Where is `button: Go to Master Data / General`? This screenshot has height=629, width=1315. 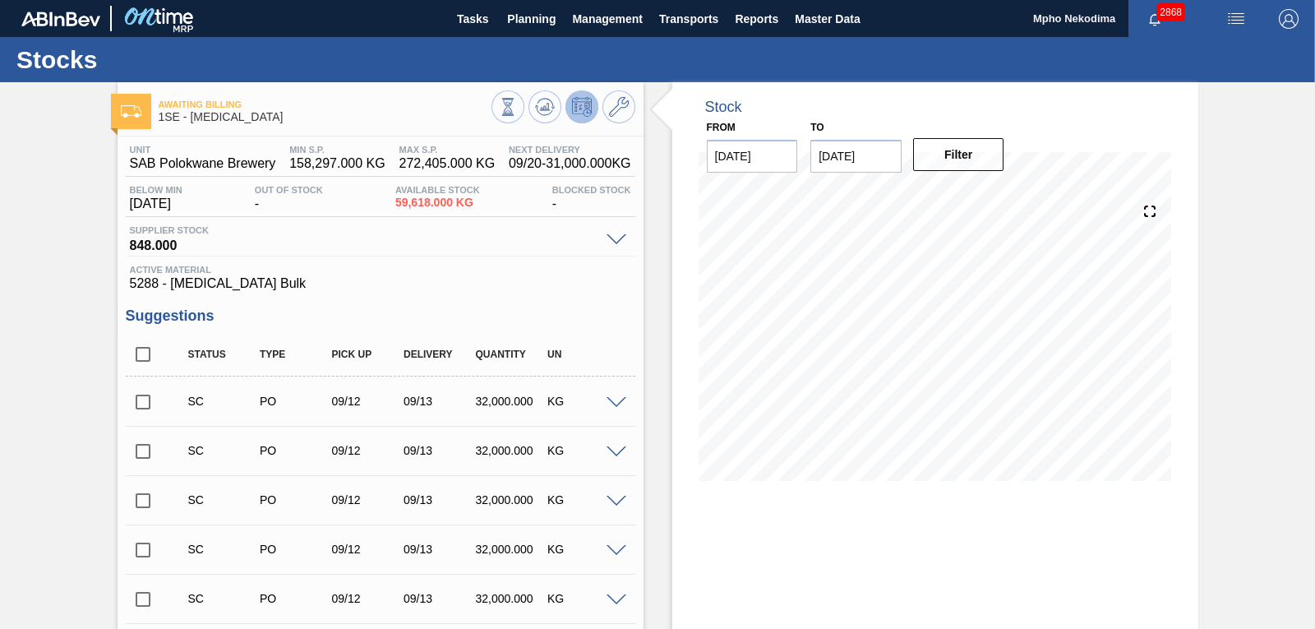 button: Go to Master Data / General is located at coordinates (619, 107).